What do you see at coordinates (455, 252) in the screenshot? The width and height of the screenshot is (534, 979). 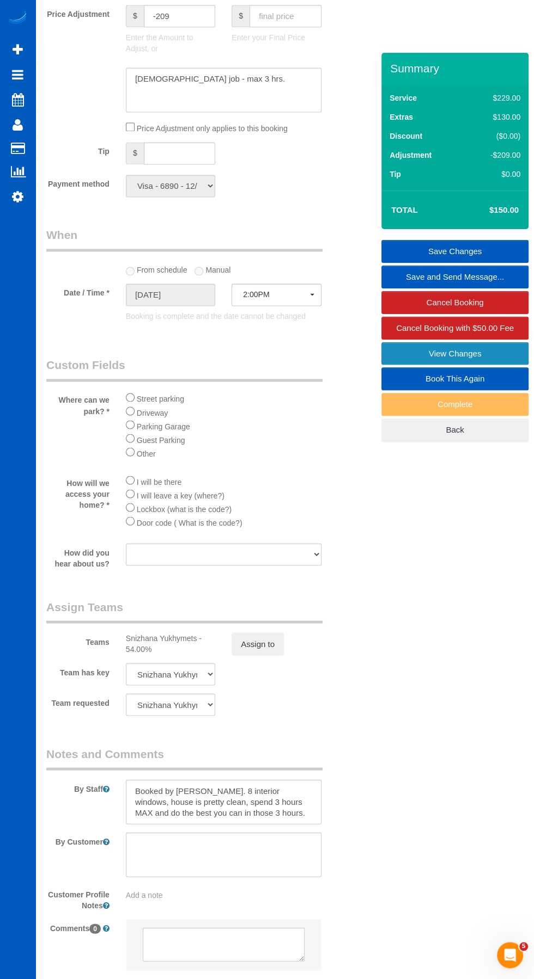 I see `a: Save Changes` at bounding box center [455, 252].